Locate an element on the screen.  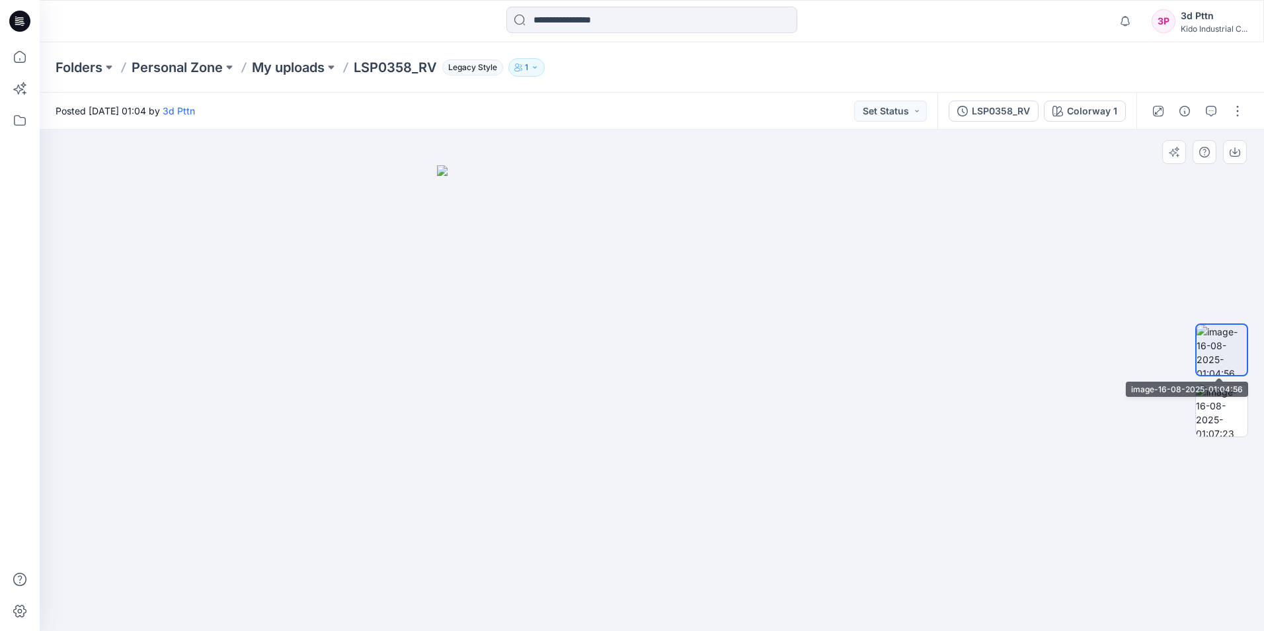
p: Folders is located at coordinates (79, 67).